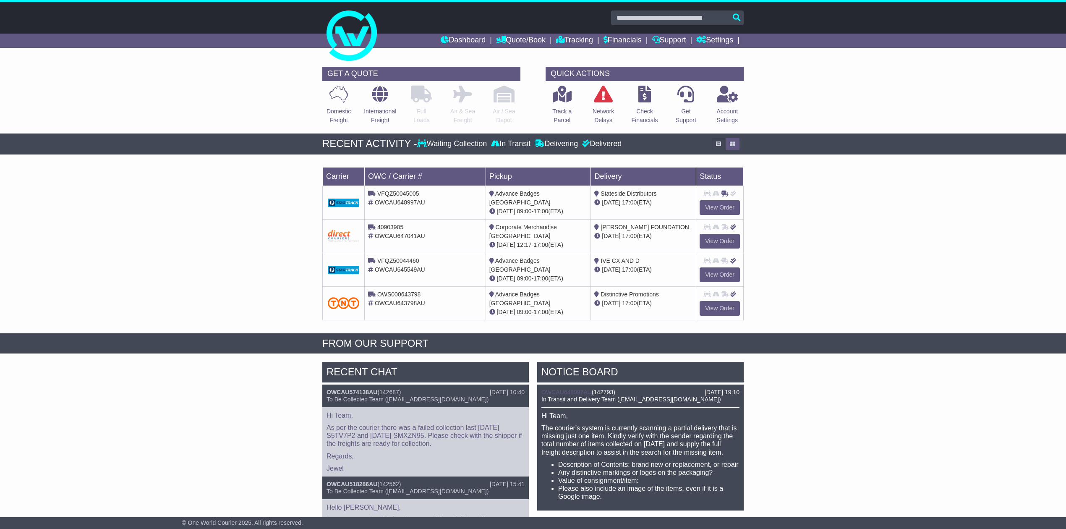 The width and height of the screenshot is (1066, 529). Describe the element at coordinates (339, 116) in the screenshot. I see `p: Domestic Freight` at that location.